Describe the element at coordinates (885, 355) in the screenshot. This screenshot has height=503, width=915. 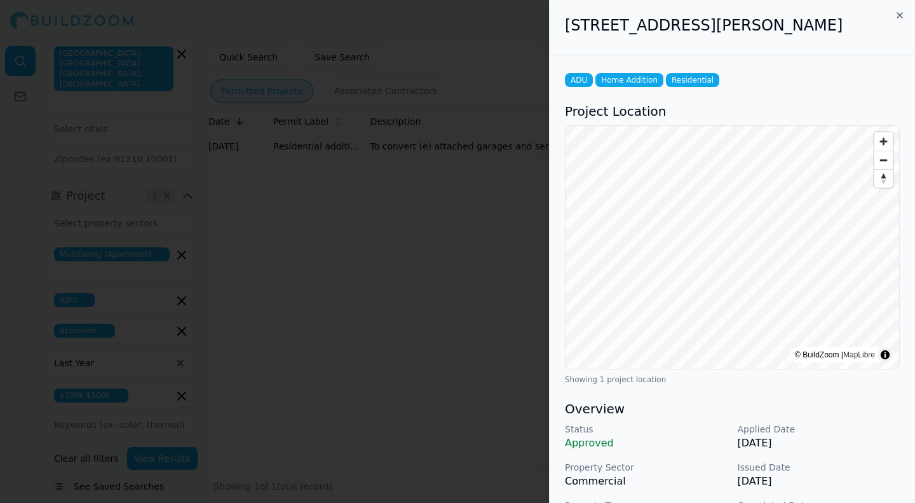
I see `summary: Toggle attribution` at that location.